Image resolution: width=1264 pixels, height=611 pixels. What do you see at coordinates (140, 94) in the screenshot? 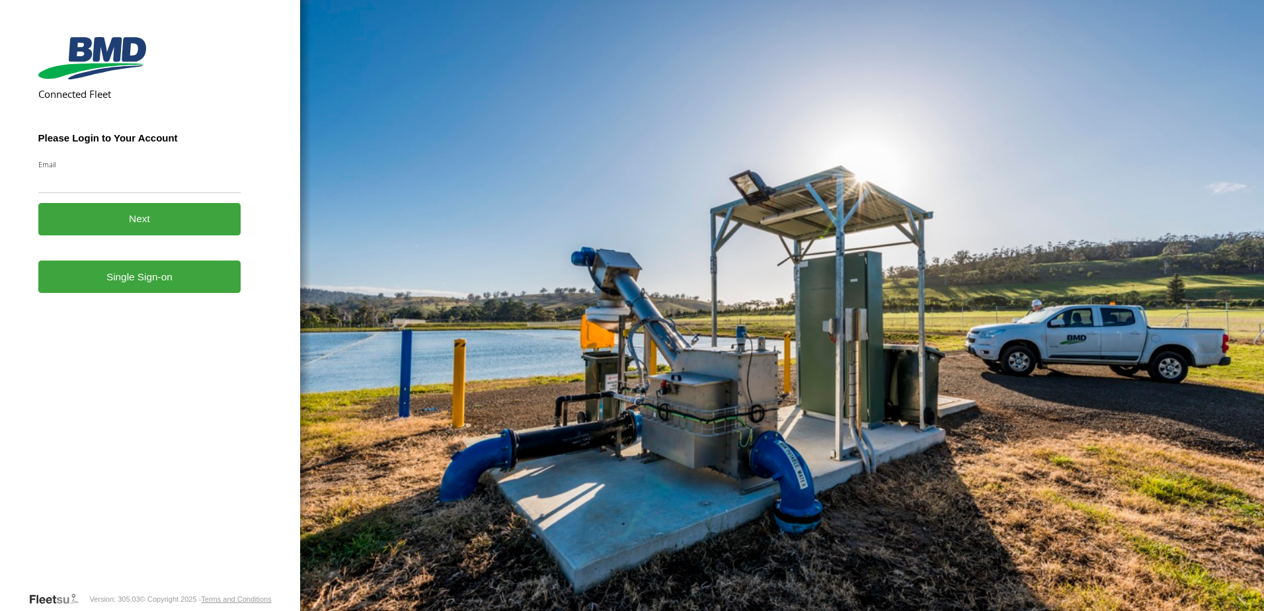
I see `h2: Connected Fleet` at bounding box center [140, 94].